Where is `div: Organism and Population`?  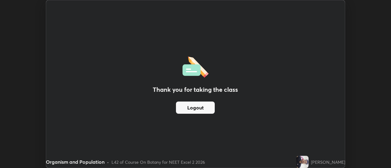 div: Organism and Population is located at coordinates (75, 162).